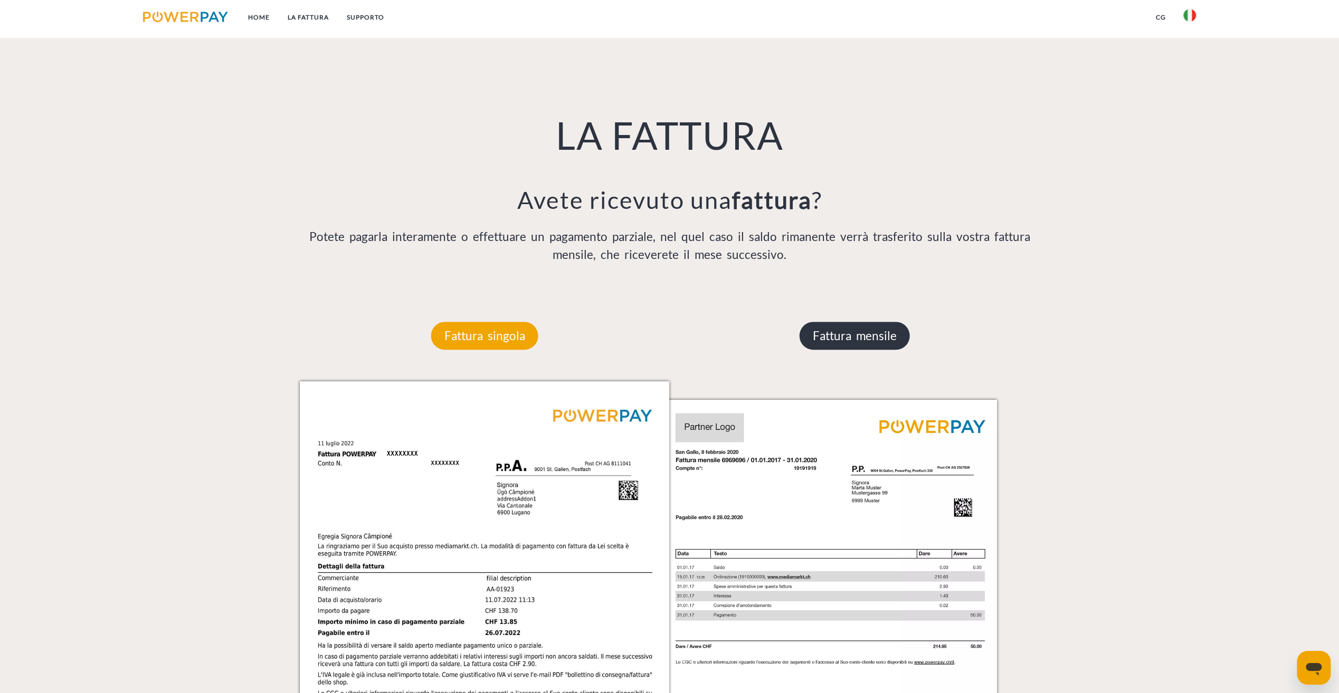 Image resolution: width=1339 pixels, height=693 pixels. Describe the element at coordinates (1160, 17) in the screenshot. I see `a: CG` at that location.